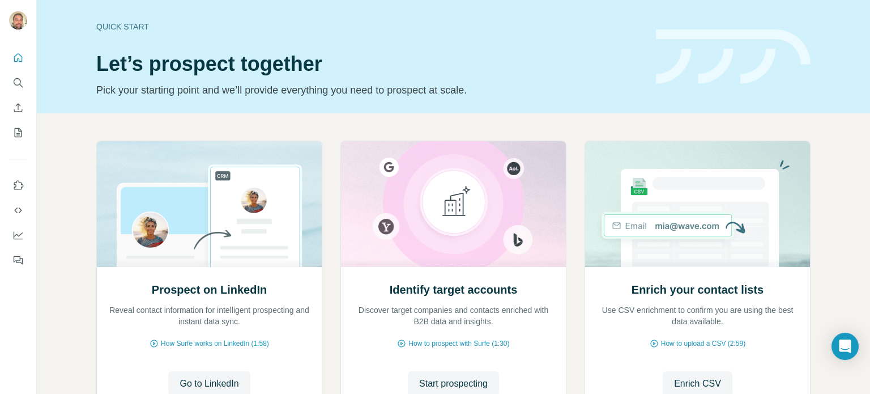  Describe the element at coordinates (698, 290) in the screenshot. I see `h2: Enrich your contact lists` at that location.